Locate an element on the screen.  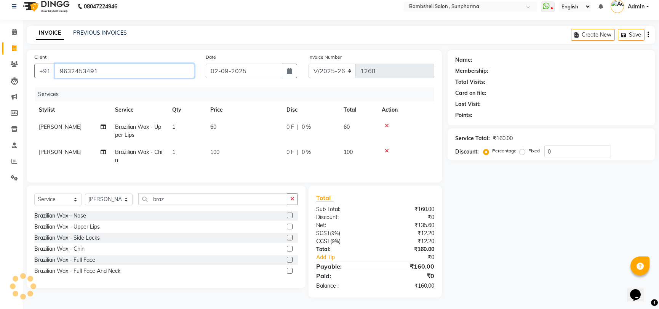
span: Admin is located at coordinates (636, 6).